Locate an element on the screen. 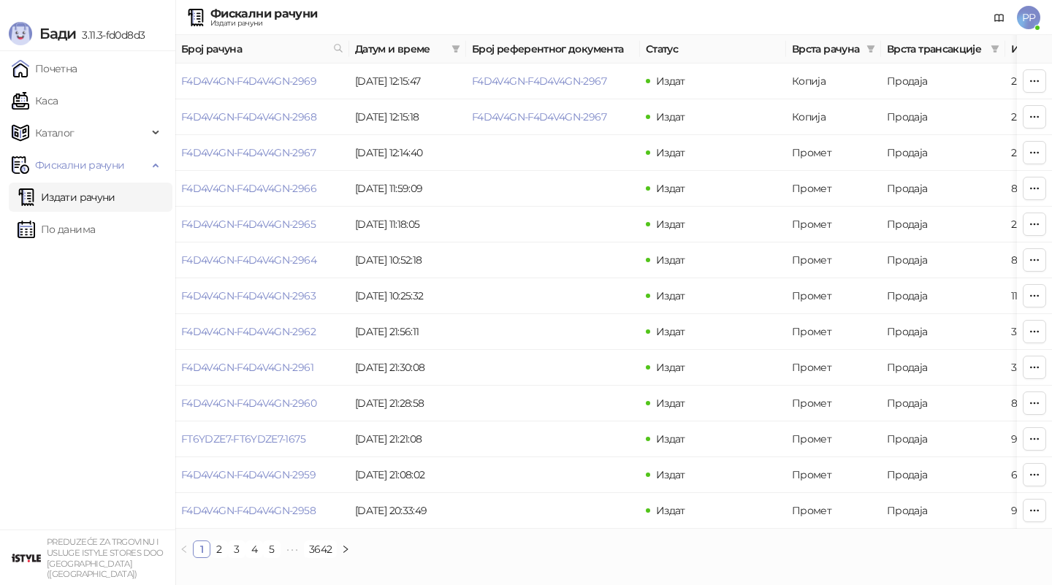 Image resolution: width=1052 pixels, height=585 pixels. a: 4 is located at coordinates (254, 550).